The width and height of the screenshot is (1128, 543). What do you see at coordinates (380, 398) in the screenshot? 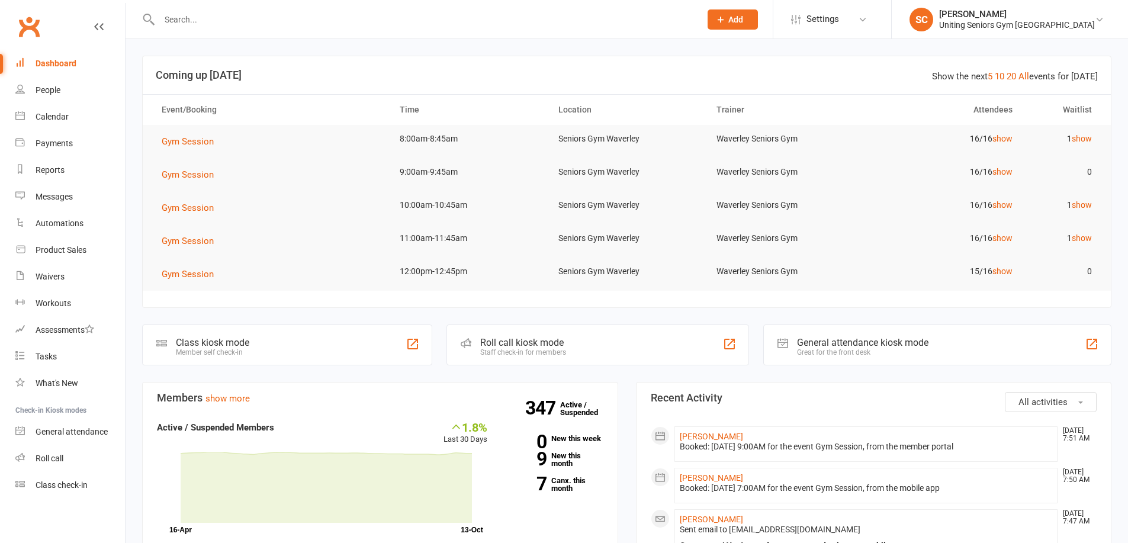
I see `h3: Members` at bounding box center [380, 398].